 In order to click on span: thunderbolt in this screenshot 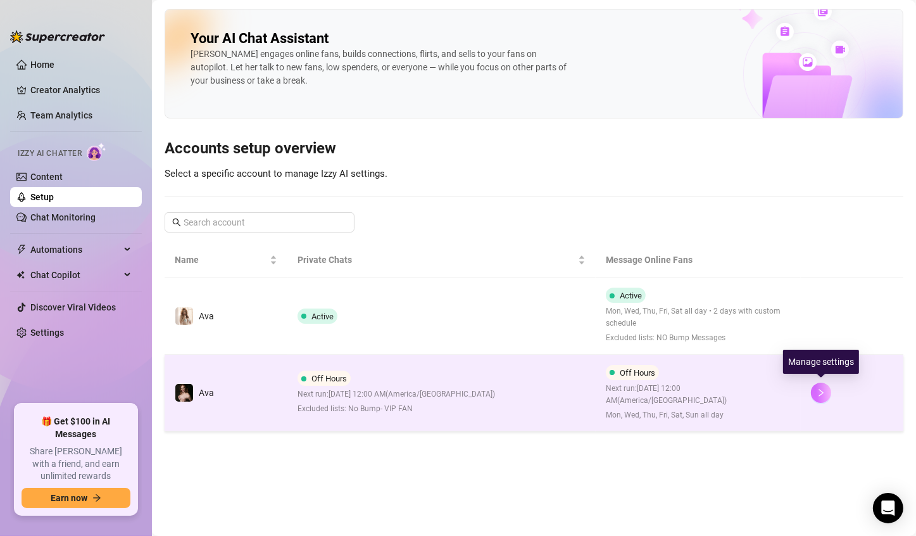, I will do `click(22, 249)`.